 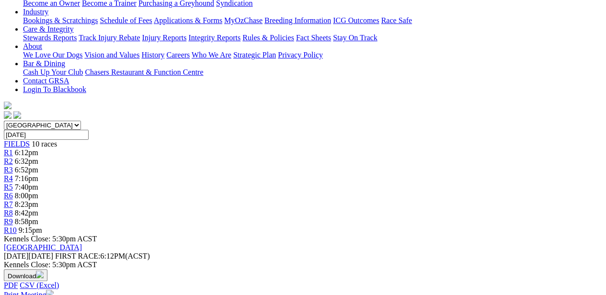 What do you see at coordinates (10, 230) in the screenshot?
I see `span: R10` at bounding box center [10, 230].